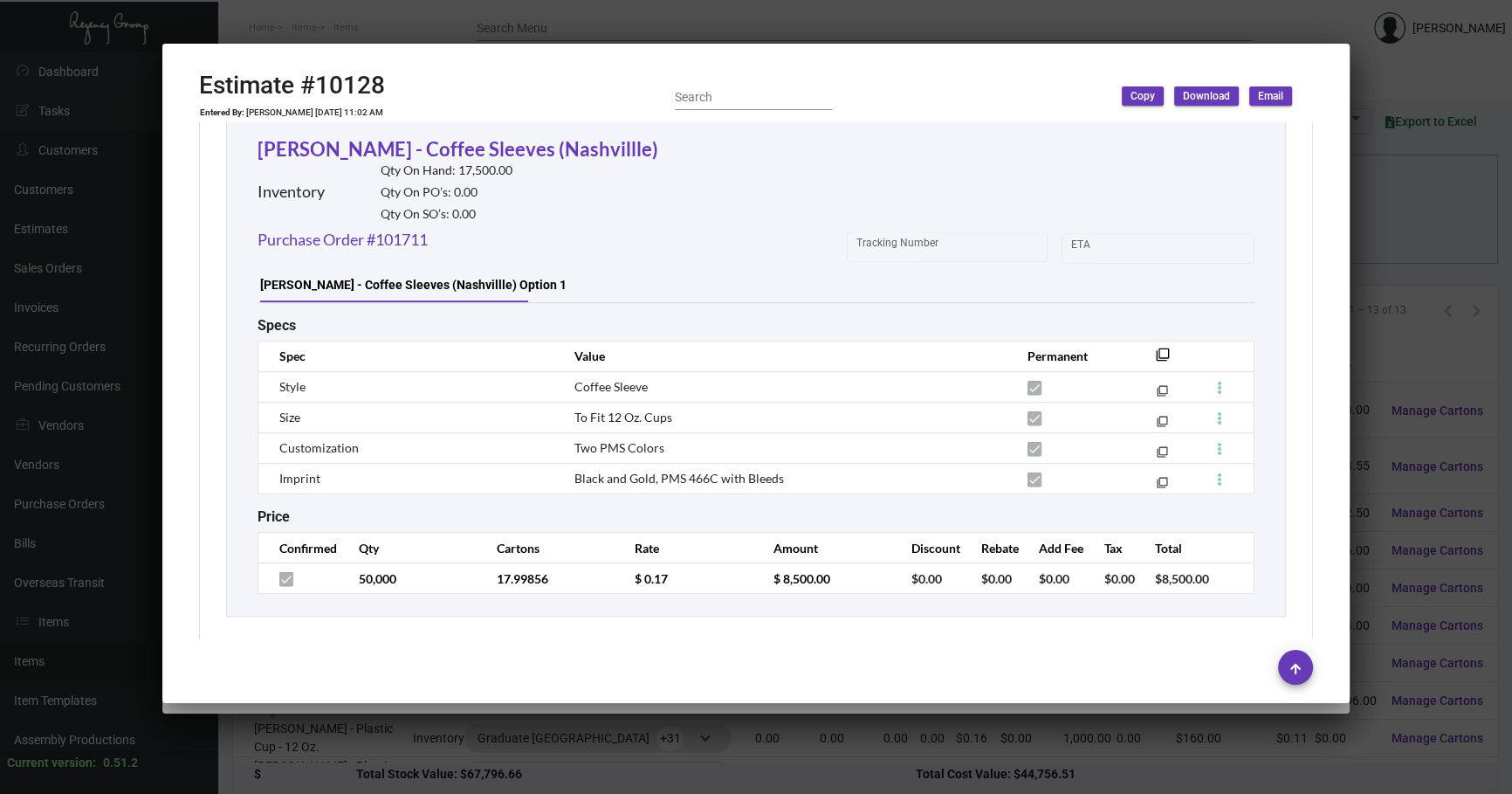 Image resolution: width=1512 pixels, height=794 pixels. I want to click on h2: Inventory, so click(290, 192).